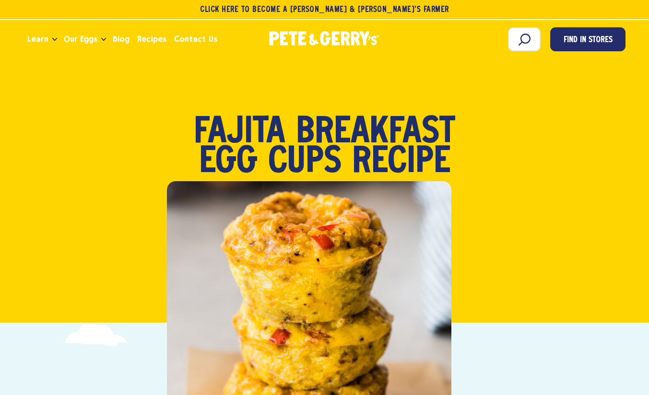  I want to click on a: Our Eggs, so click(81, 39).